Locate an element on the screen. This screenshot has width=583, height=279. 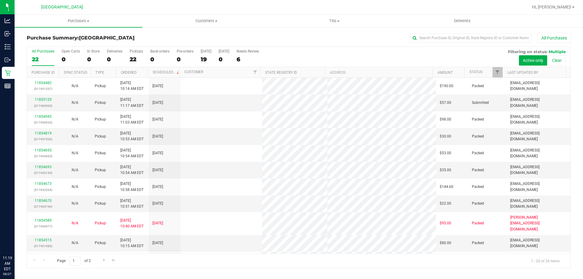
button: Clear is located at coordinates (557, 60).